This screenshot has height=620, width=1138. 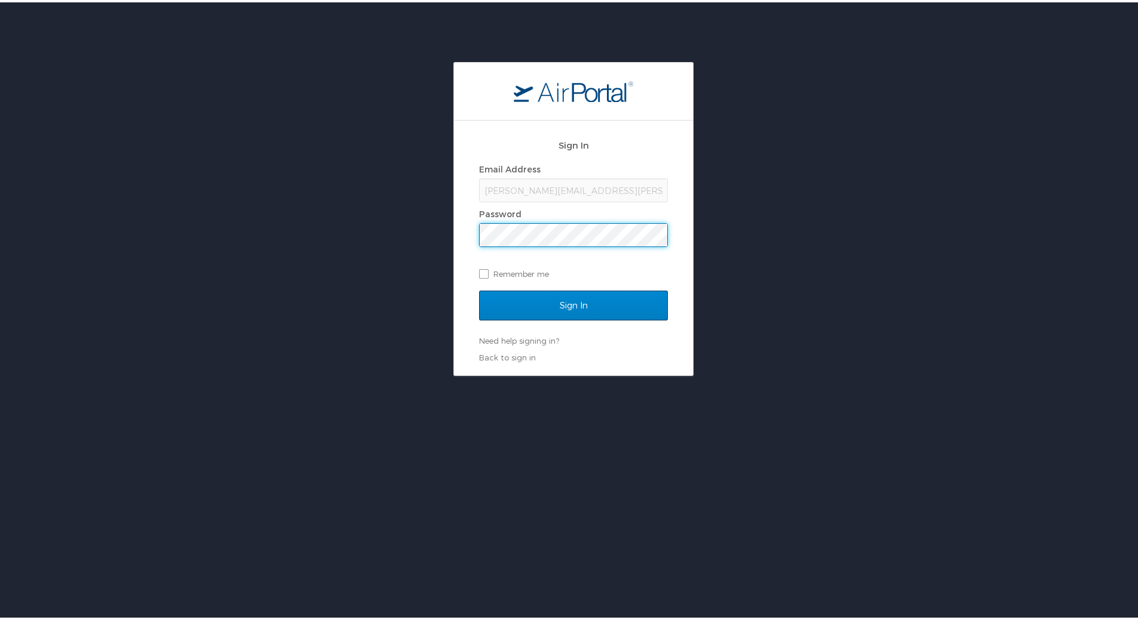 What do you see at coordinates (573, 89) in the screenshot?
I see `img: logo` at bounding box center [573, 89].